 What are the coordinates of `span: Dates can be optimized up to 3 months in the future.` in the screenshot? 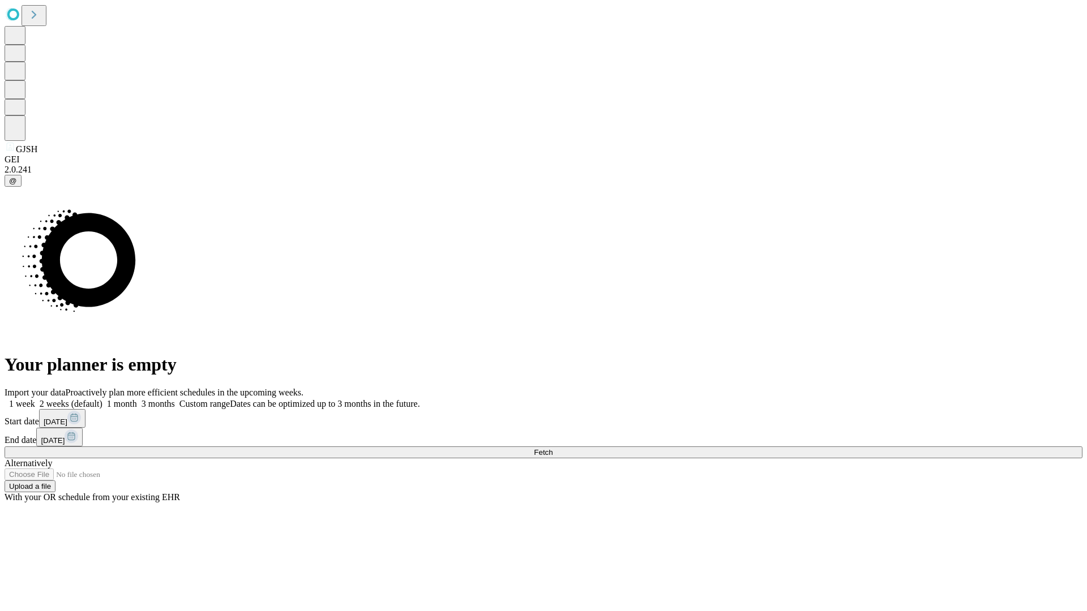 It's located at (324, 404).